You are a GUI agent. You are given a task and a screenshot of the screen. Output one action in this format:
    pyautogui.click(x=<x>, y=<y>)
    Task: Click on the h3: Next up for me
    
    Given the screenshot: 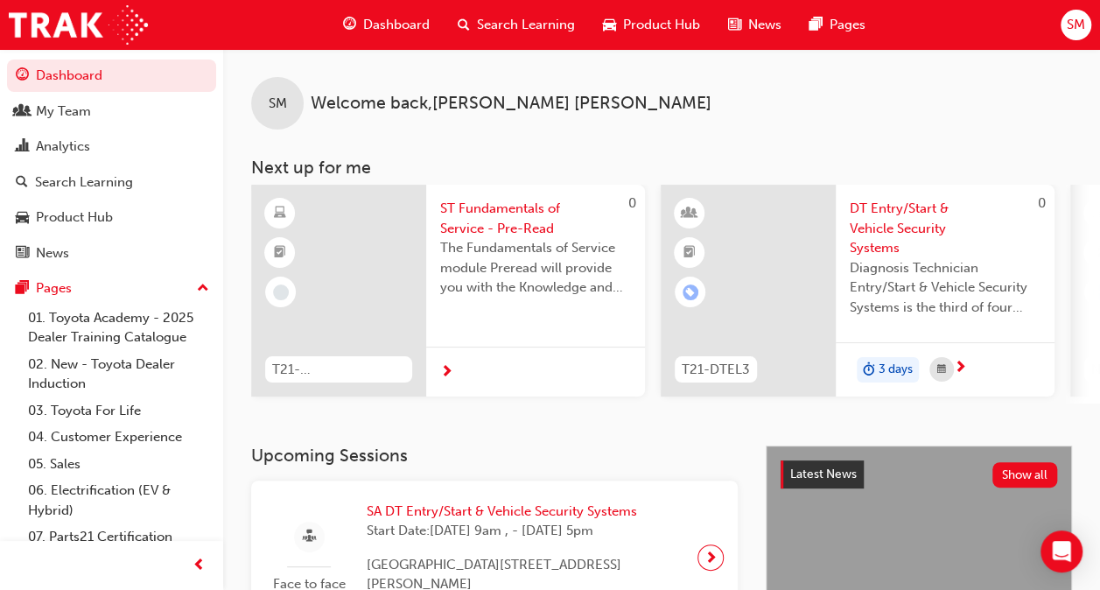 What is the action you would take?
    pyautogui.click(x=662, y=167)
    